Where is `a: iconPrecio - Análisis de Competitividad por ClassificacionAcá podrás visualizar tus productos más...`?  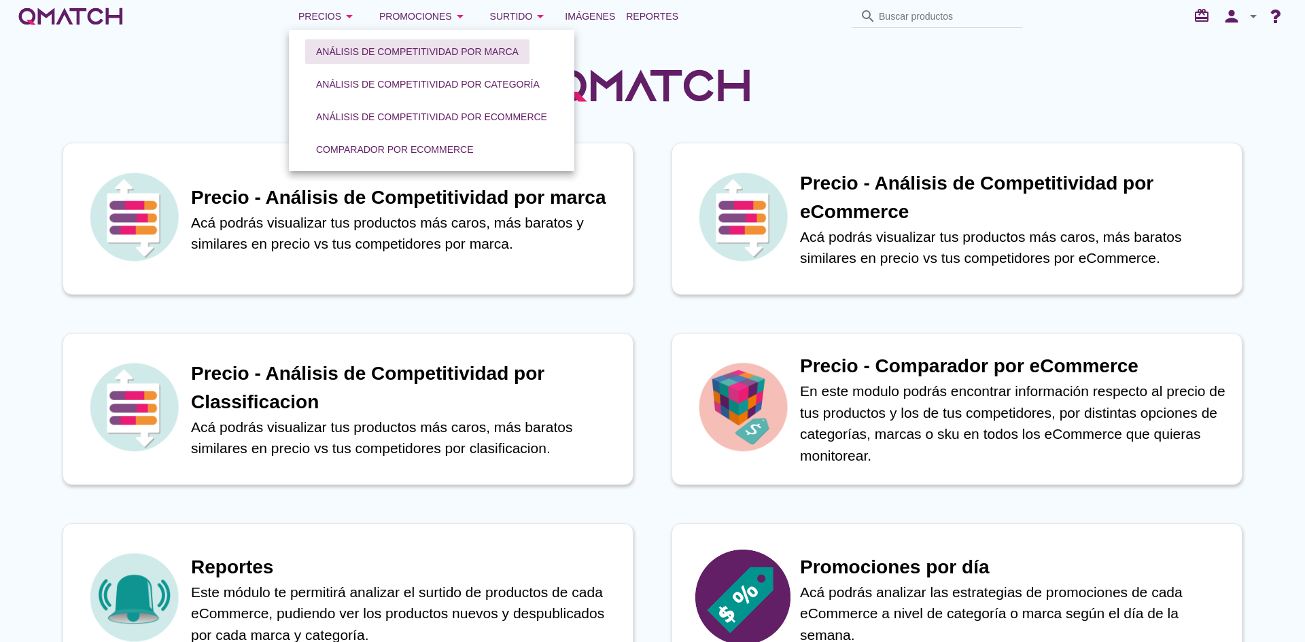 a: iconPrecio - Análisis de Competitividad por ClassificacionAcá podrás visualizar tus productos más... is located at coordinates (348, 409).